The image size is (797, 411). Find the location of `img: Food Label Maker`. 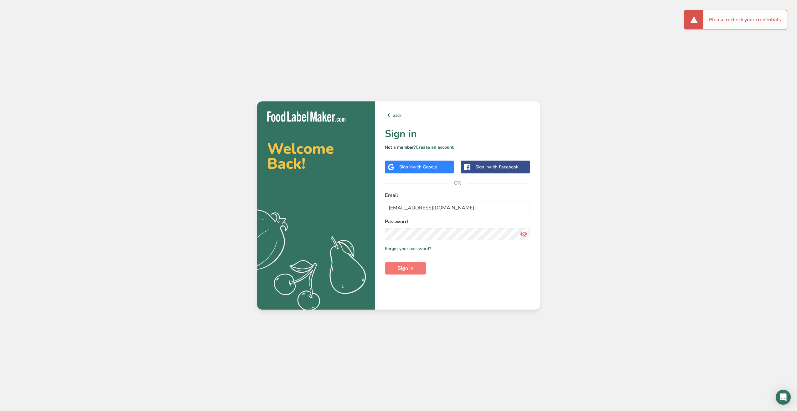

img: Food Label Maker is located at coordinates (306, 116).